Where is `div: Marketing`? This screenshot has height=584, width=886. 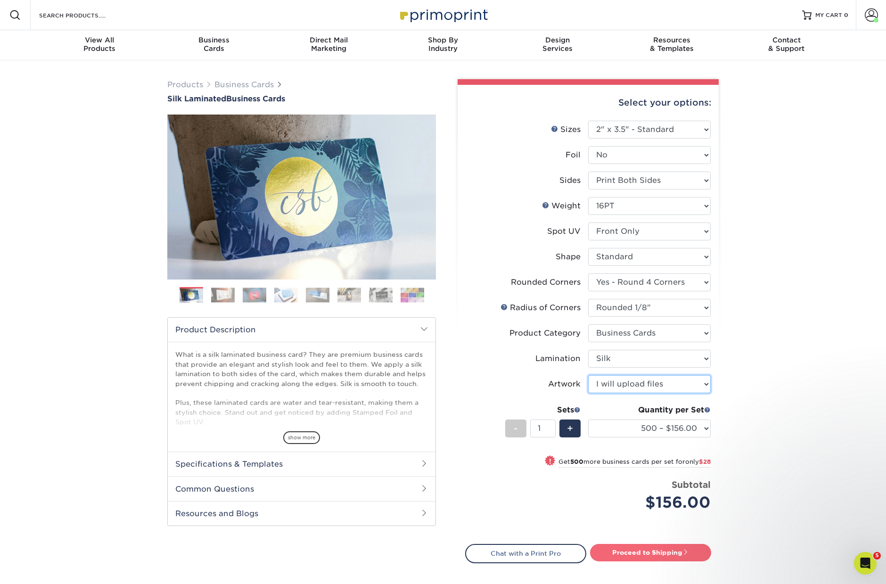 div: Marketing is located at coordinates (328, 44).